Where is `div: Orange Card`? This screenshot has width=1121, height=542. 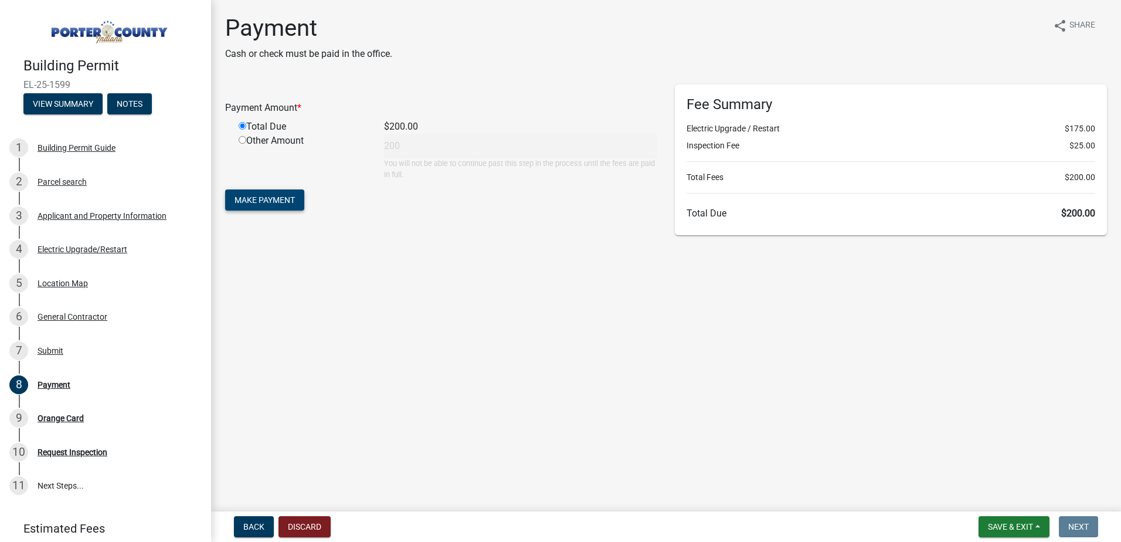
div: Orange Card is located at coordinates (60, 418).